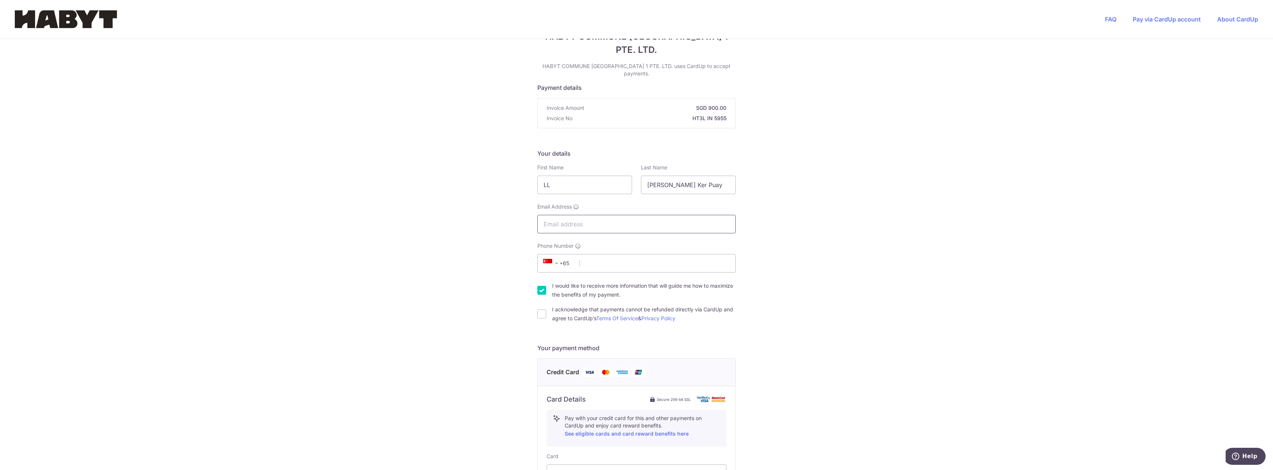 This screenshot has width=1273, height=470. I want to click on img: Visa, so click(590, 372).